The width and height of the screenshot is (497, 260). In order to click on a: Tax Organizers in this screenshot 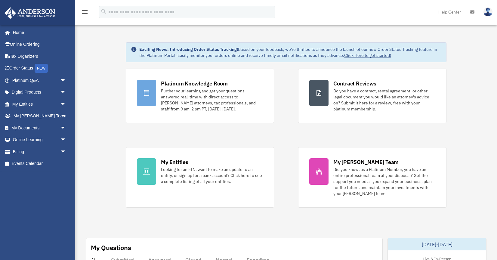, I will do `click(40, 56)`.